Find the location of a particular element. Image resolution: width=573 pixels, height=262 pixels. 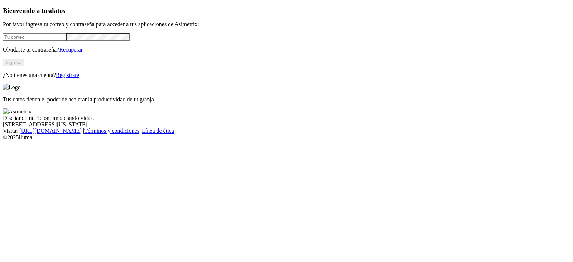

h3: Bienvenido a tus is located at coordinates (287, 11).